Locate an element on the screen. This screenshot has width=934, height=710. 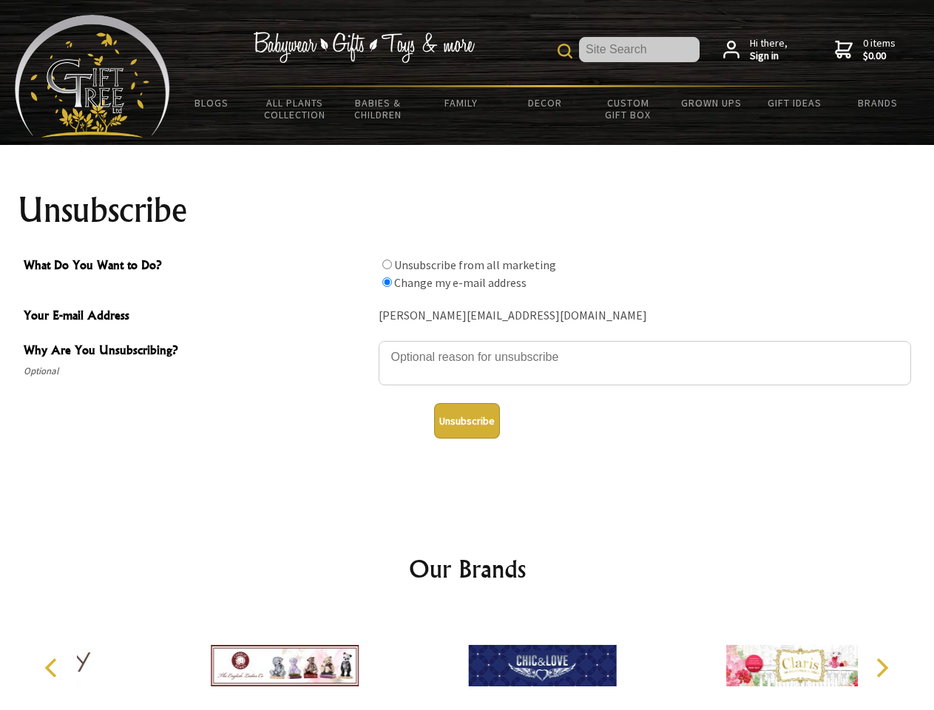
h1: Unsubscribe is located at coordinates (468, 210).